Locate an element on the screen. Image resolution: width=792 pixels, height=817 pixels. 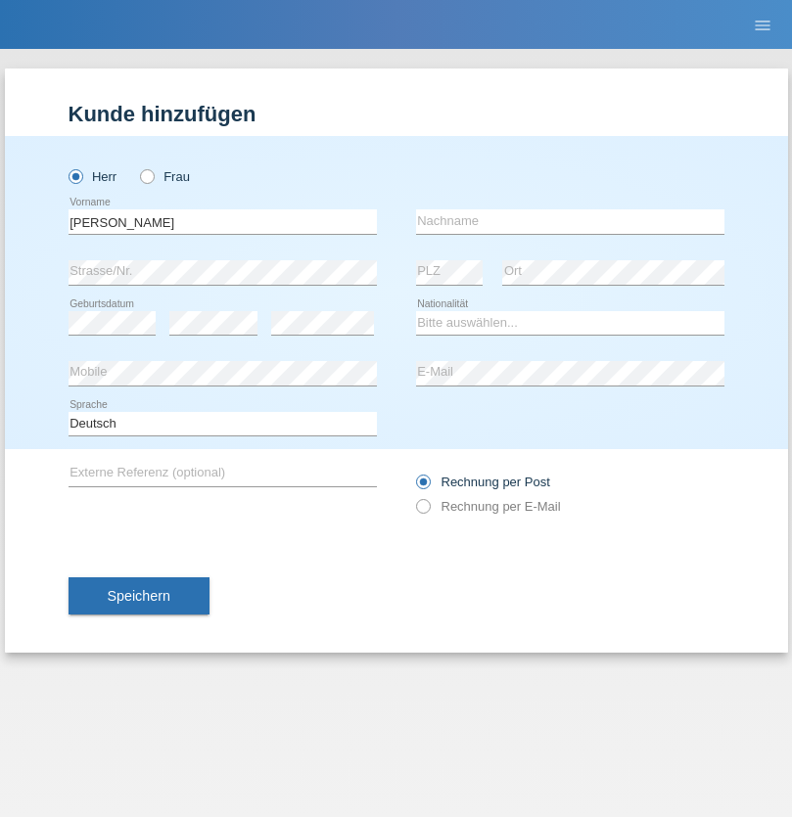
input: Rechnung per E-Mail is located at coordinates (422, 511).